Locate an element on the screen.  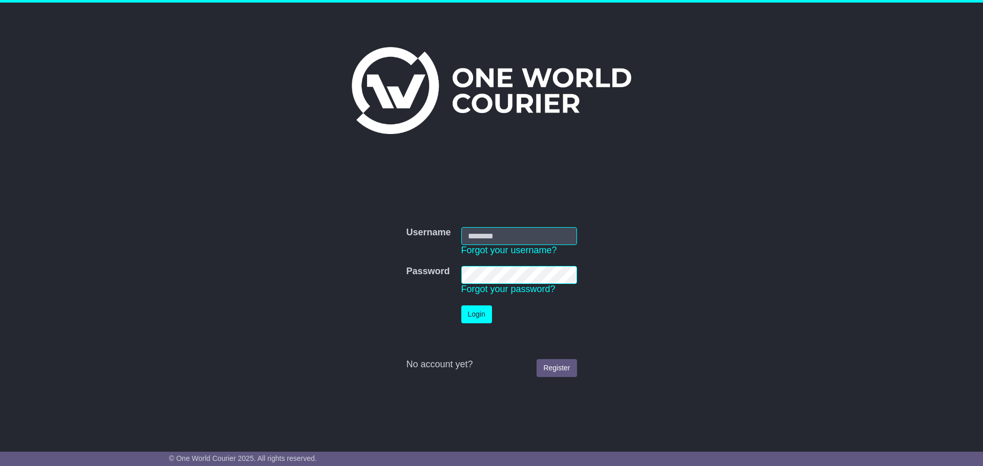
button: Login is located at coordinates (477, 314).